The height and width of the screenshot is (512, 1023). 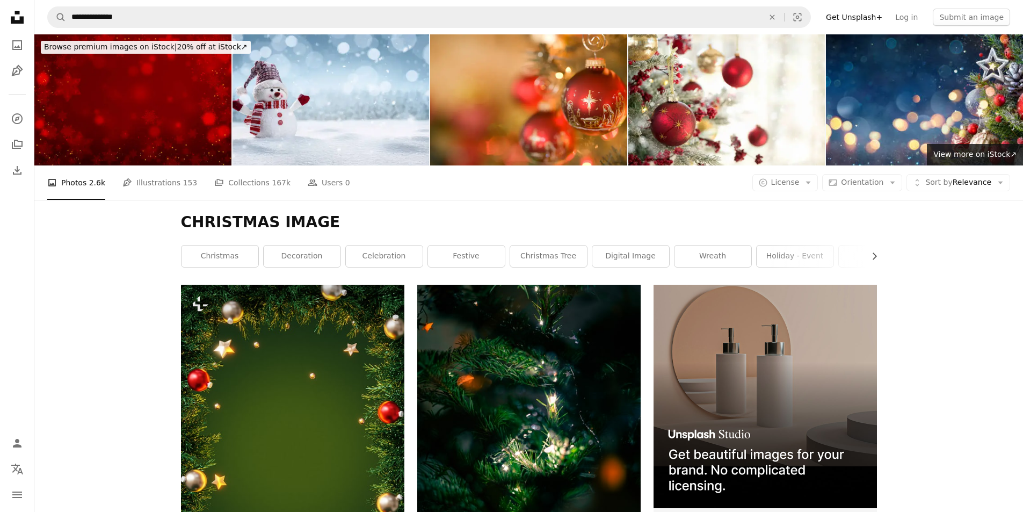 What do you see at coordinates (713, 256) in the screenshot?
I see `a: wreath` at bounding box center [713, 256].